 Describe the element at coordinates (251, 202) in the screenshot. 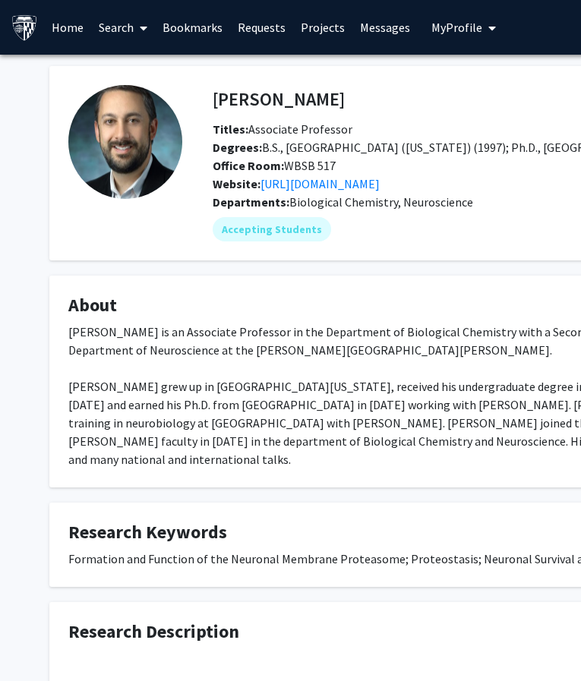

I see `b: Departments:` at that location.